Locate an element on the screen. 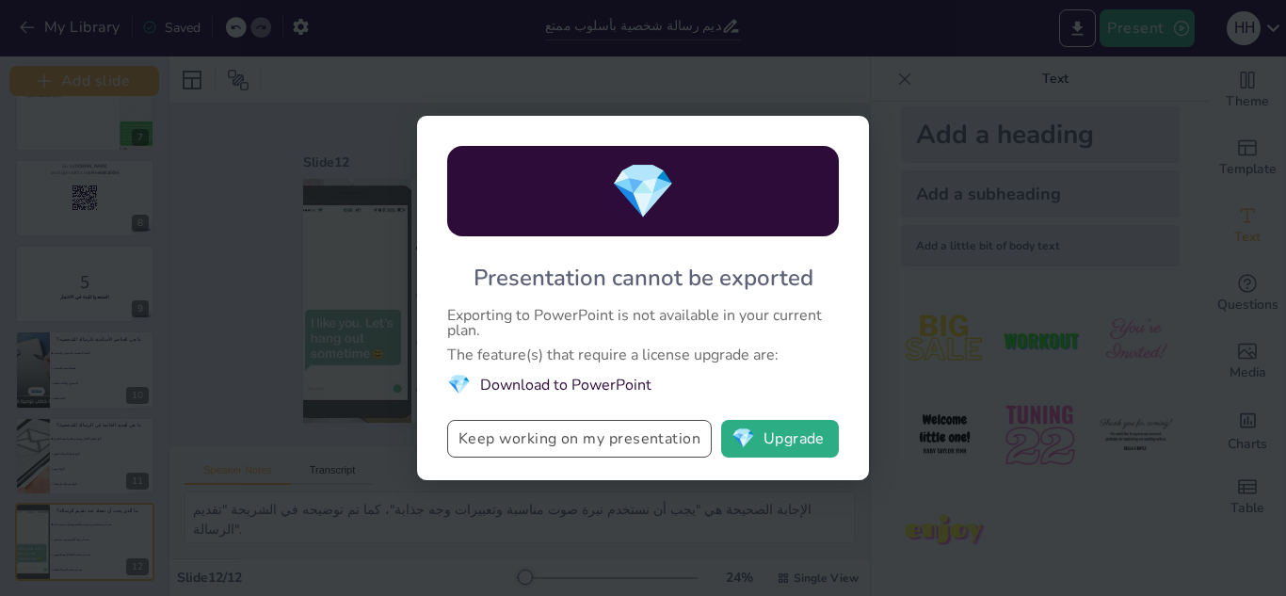 This screenshot has height=596, width=1286. div: Presentation cannot be exported is located at coordinates (643, 278).